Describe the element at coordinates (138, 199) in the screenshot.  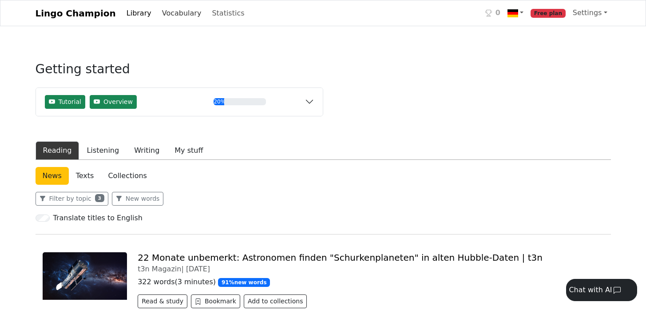
I see `button: New words` at that location.